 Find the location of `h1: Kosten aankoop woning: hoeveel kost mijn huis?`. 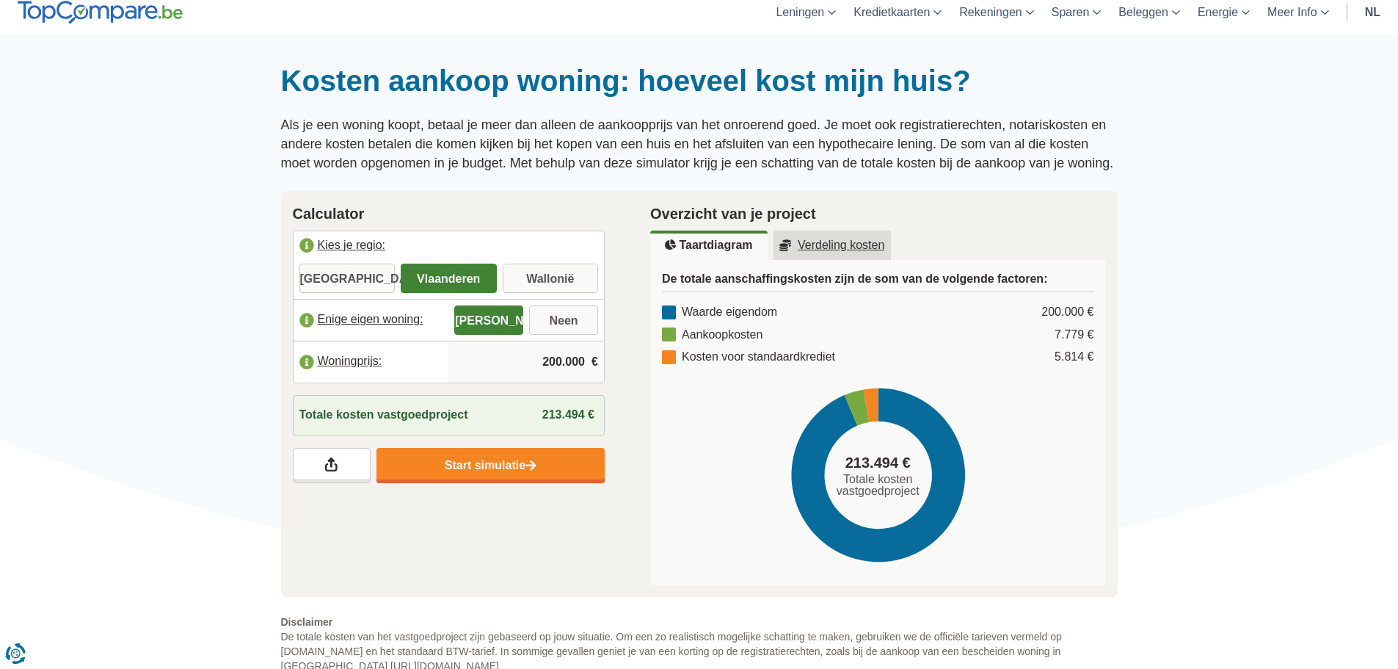

h1: Kosten aankoop woning: hoeveel kost mijn huis? is located at coordinates (699, 81).